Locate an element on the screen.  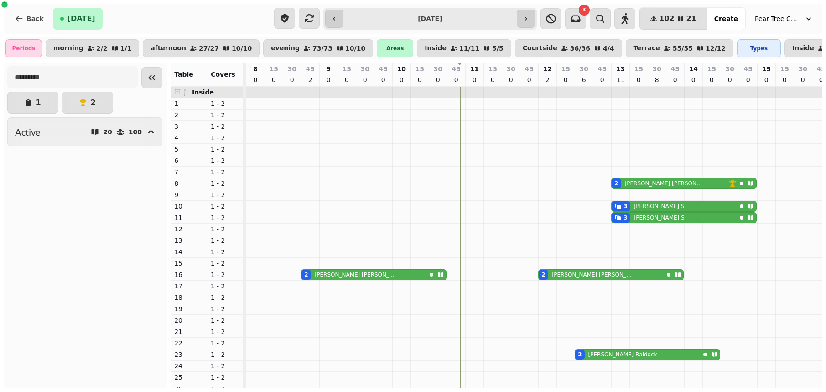
button: 10221 is located at coordinates (673, 19).